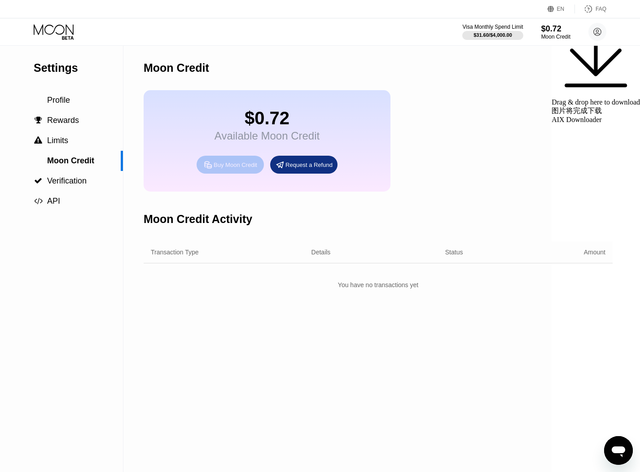 This screenshot has height=472, width=640. I want to click on div: $31.60 / $4,000.00, so click(492, 35).